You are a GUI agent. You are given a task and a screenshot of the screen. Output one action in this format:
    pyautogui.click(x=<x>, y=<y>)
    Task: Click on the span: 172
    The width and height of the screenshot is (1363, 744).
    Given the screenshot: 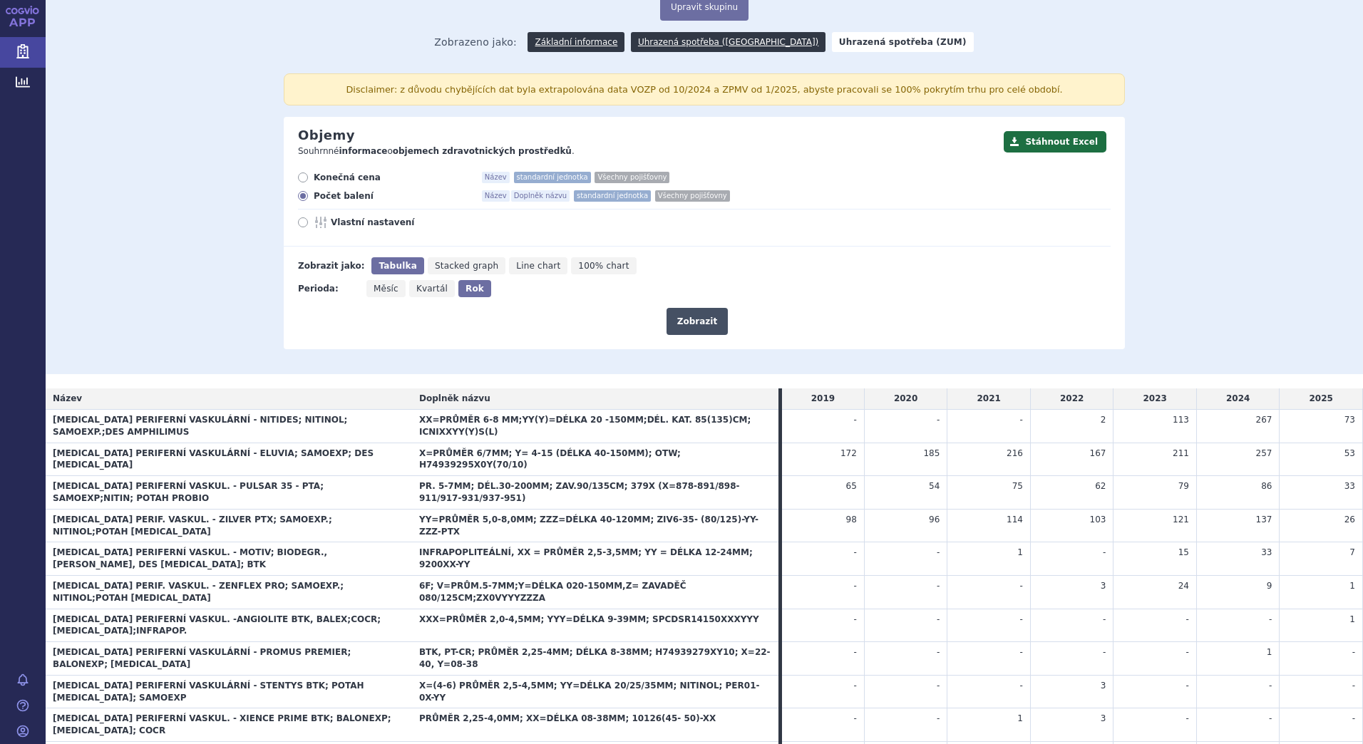 What is the action you would take?
    pyautogui.click(x=849, y=454)
    